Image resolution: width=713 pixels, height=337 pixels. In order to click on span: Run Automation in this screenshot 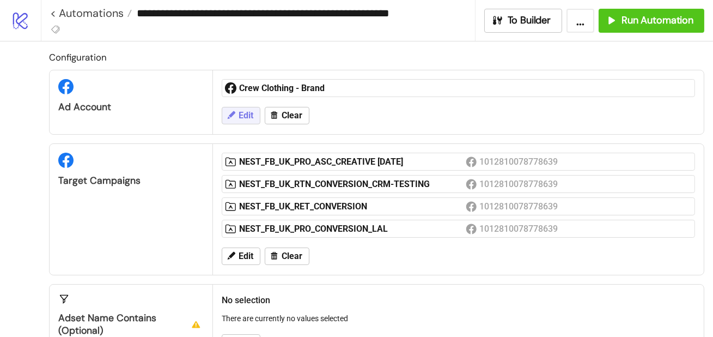, I will do `click(658, 20)`.